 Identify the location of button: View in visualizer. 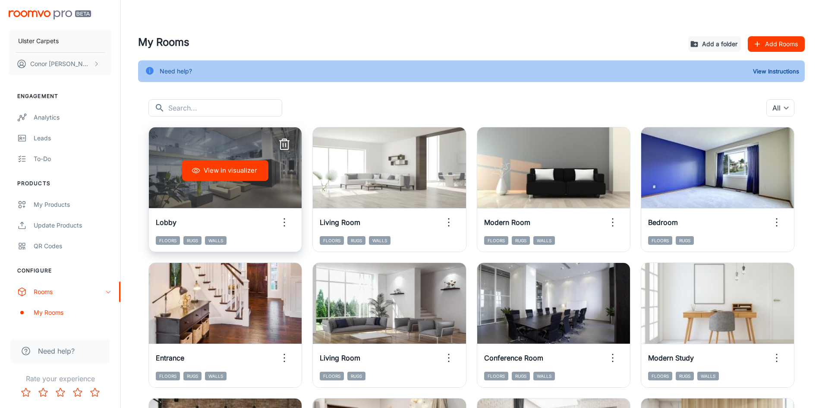
(225, 171).